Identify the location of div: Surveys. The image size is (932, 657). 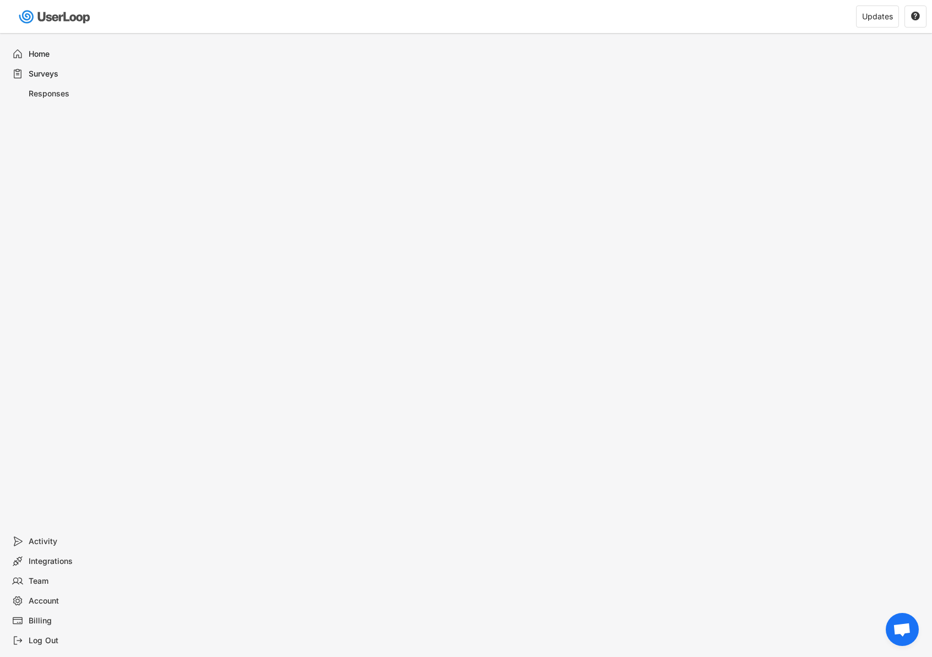
(65, 74).